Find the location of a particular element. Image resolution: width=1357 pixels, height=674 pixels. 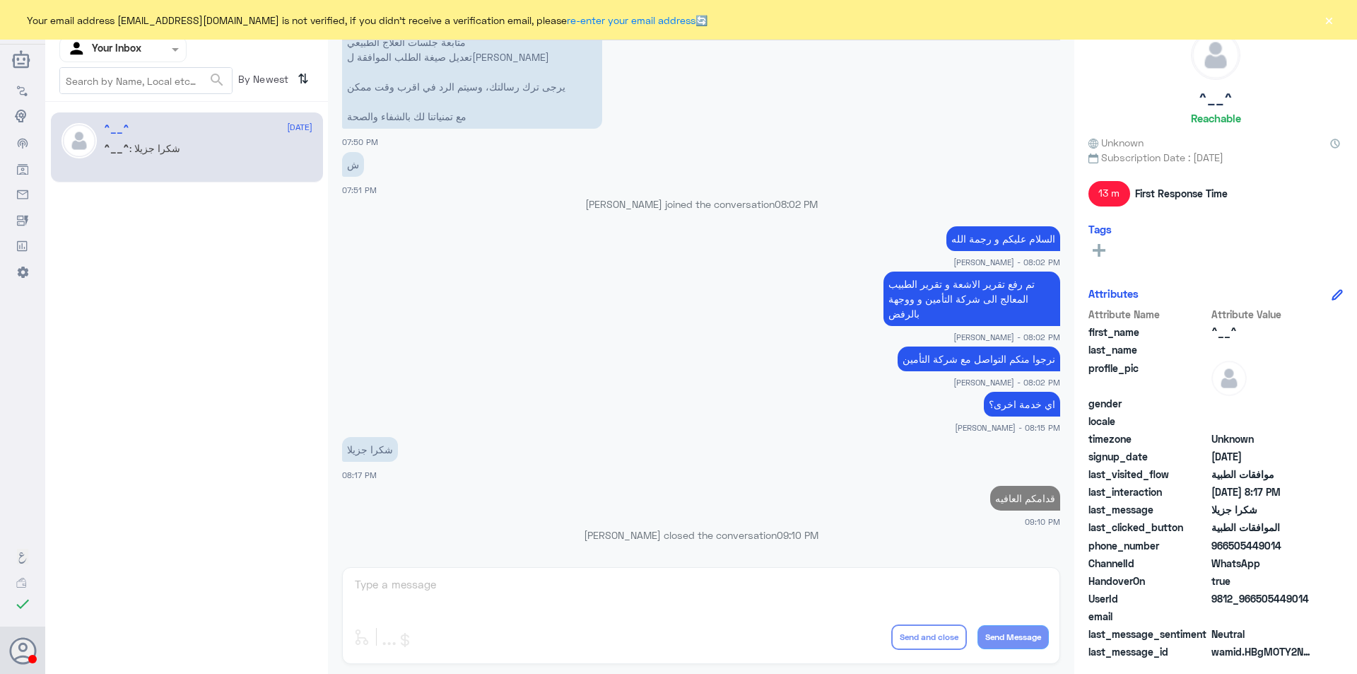

span: 0 is located at coordinates (1262, 633).